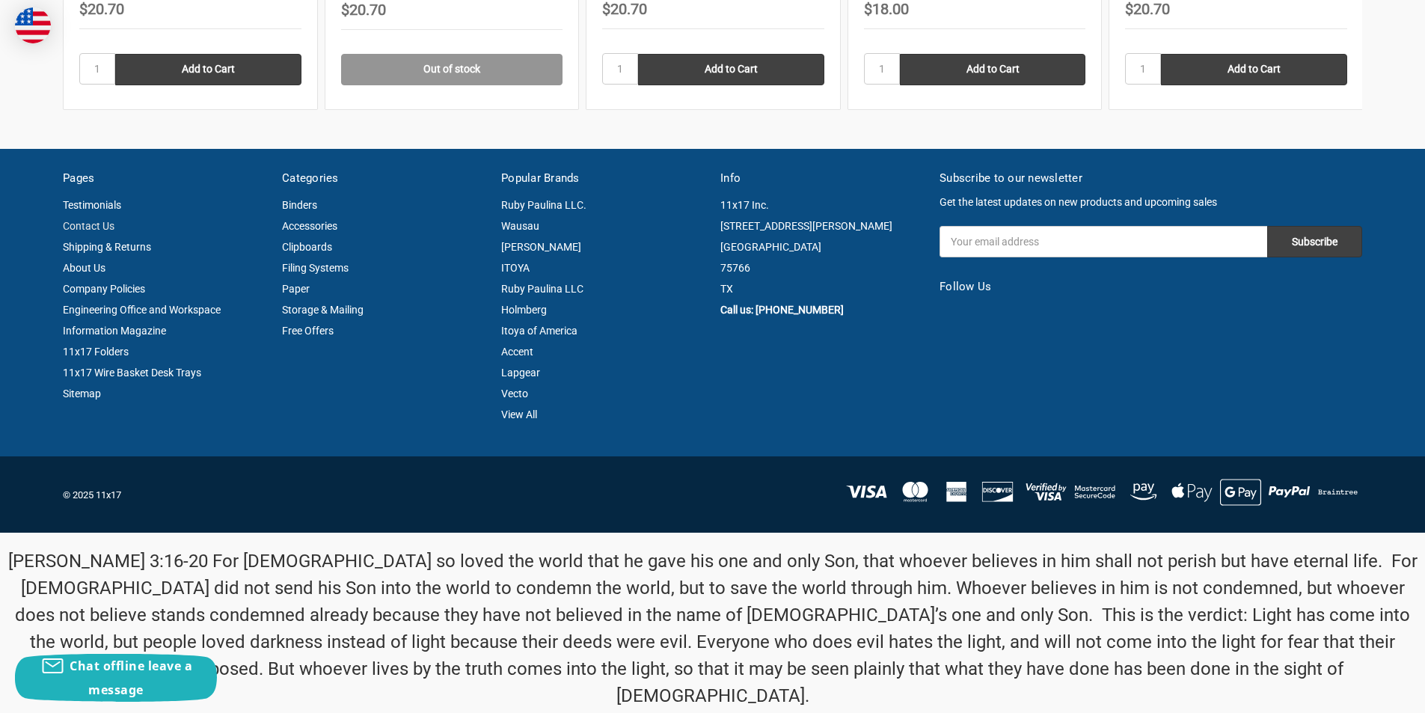 The image size is (1425, 713). What do you see at coordinates (131, 678) in the screenshot?
I see `span: Chat offline leave a message` at bounding box center [131, 678].